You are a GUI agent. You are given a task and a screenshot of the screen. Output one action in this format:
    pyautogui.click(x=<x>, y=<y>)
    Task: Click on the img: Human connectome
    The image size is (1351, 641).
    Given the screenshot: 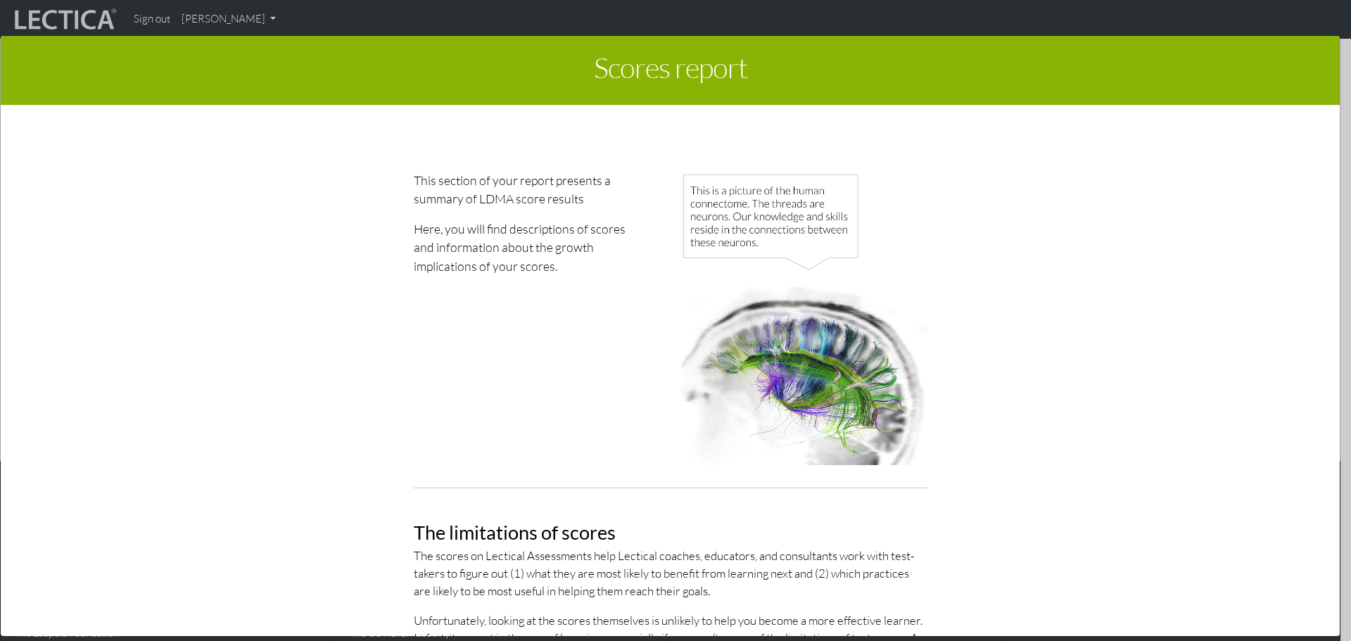 What is the action you would take?
    pyautogui.click(x=804, y=318)
    